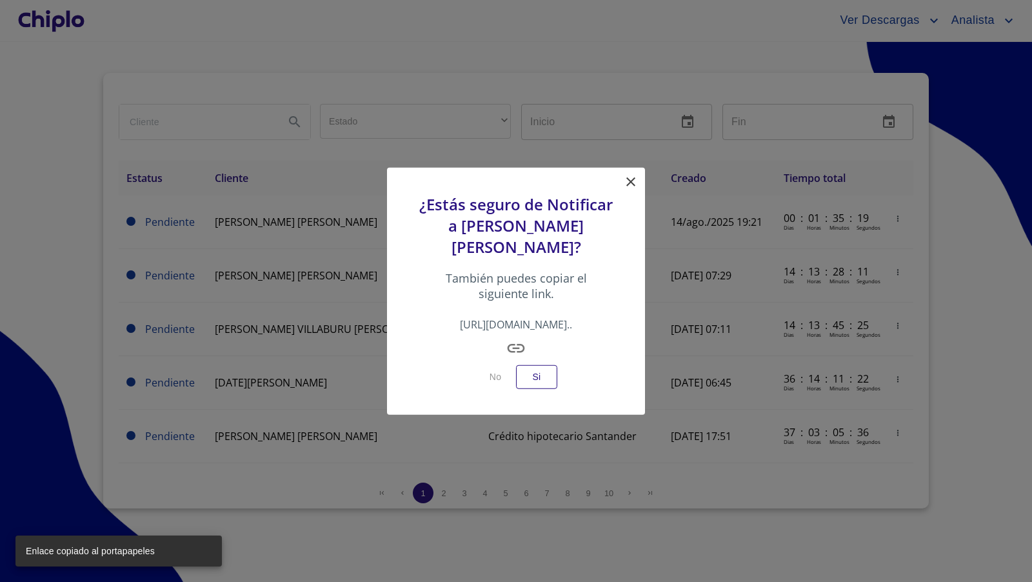 Image resolution: width=1032 pixels, height=582 pixels. Describe the element at coordinates (516, 294) in the screenshot. I see `p: También puedes copiar el siguiente link.` at that location.